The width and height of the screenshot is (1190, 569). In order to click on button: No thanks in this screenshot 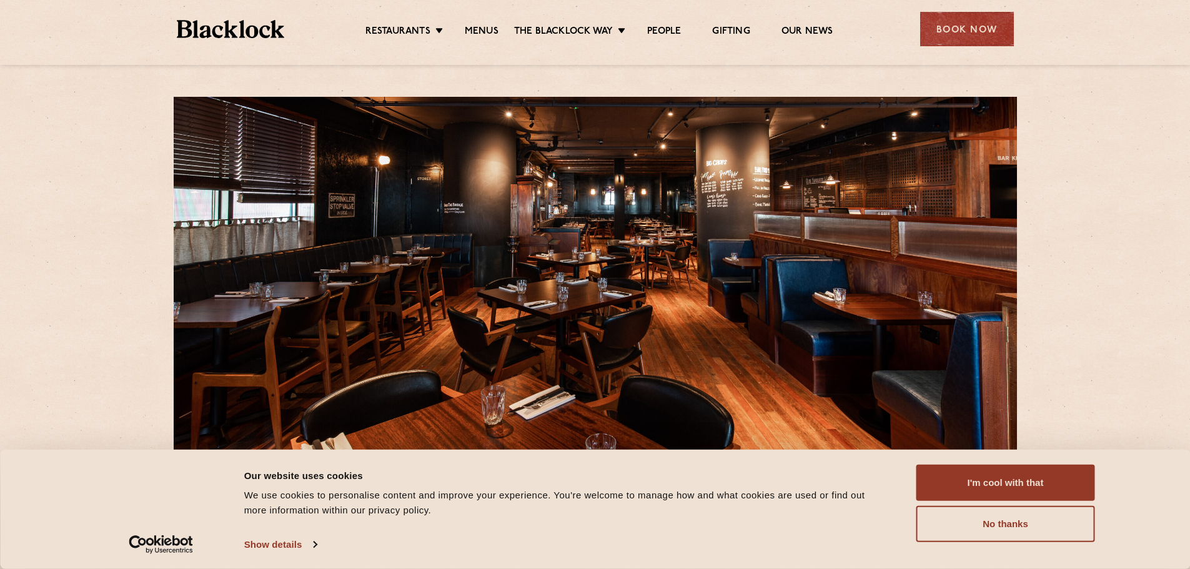, I will do `click(1006, 524)`.